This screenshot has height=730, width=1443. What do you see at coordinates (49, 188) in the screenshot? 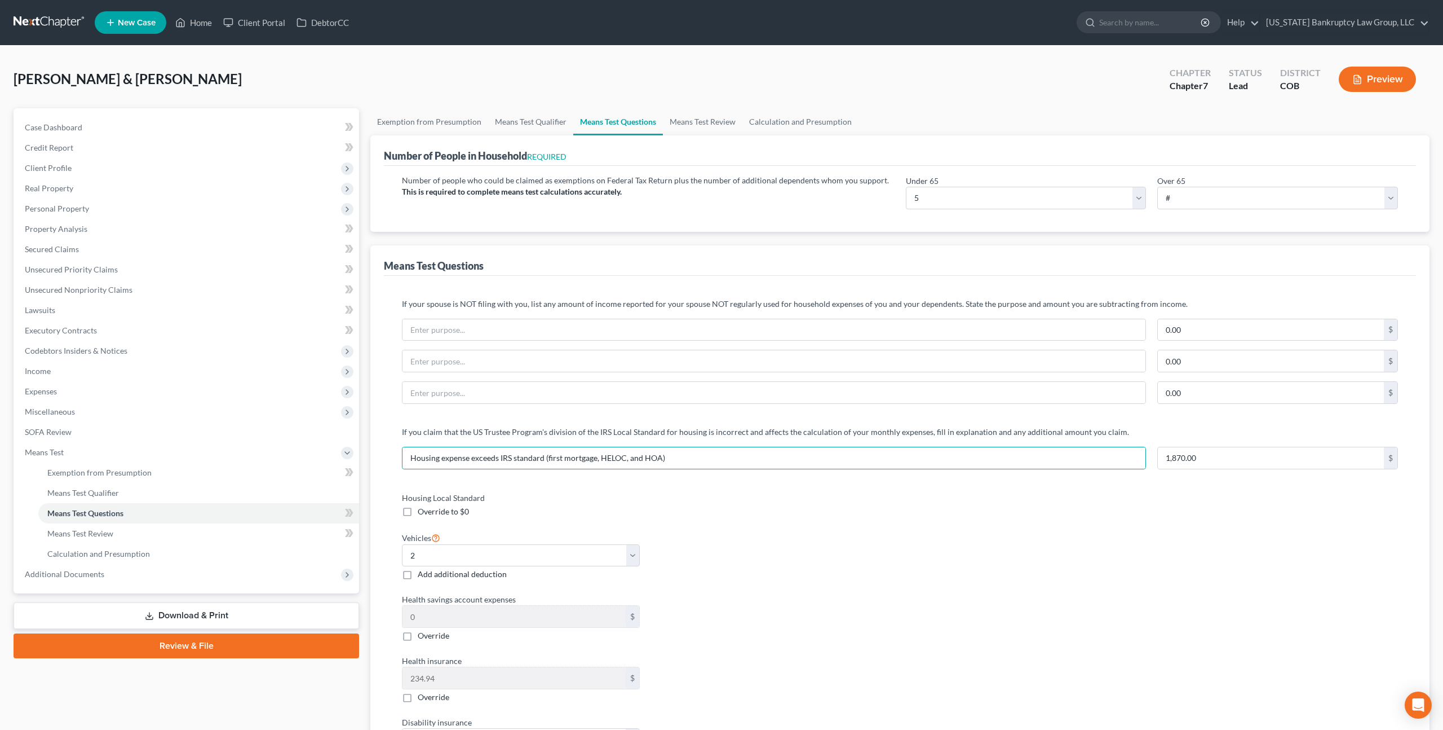
I see `span: Real Property` at bounding box center [49, 188].